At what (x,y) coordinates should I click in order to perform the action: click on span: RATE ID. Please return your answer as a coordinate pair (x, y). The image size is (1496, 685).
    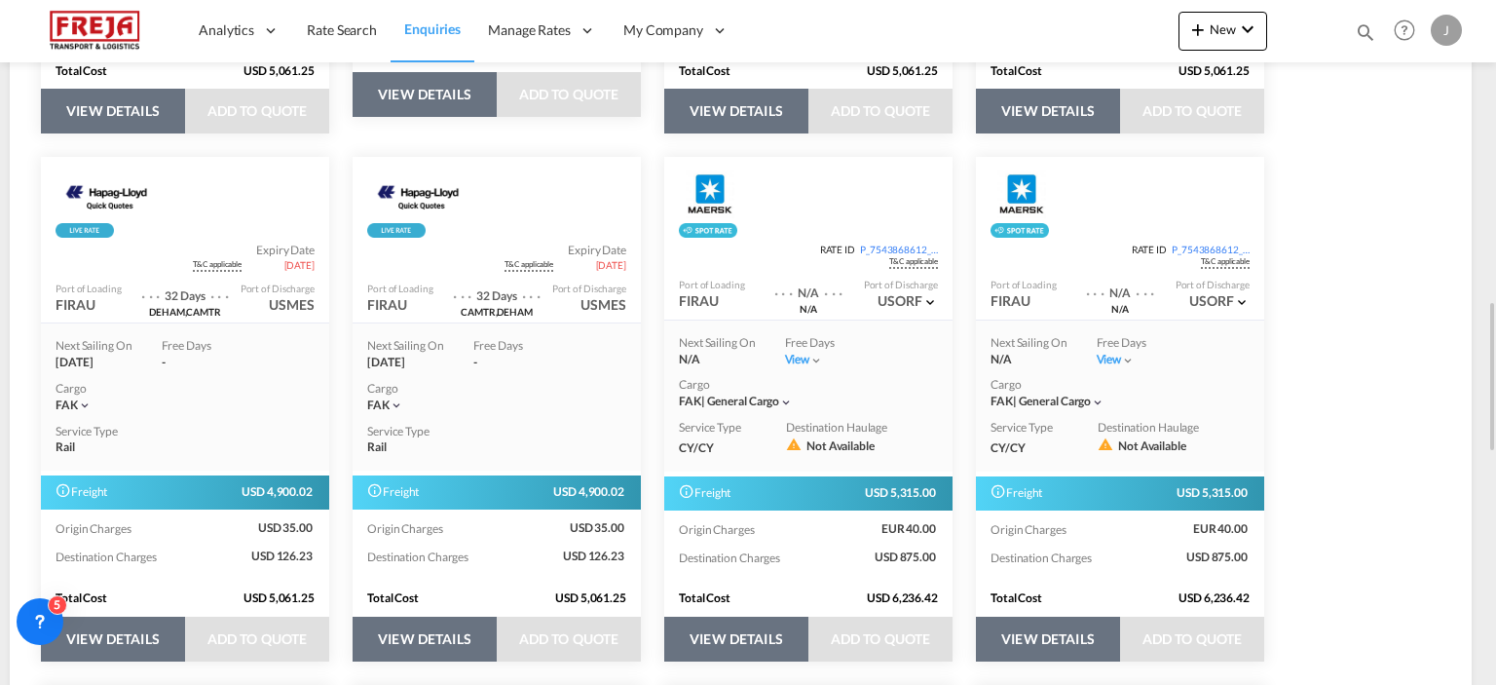
    Looking at the image, I should click on (1151, 249).